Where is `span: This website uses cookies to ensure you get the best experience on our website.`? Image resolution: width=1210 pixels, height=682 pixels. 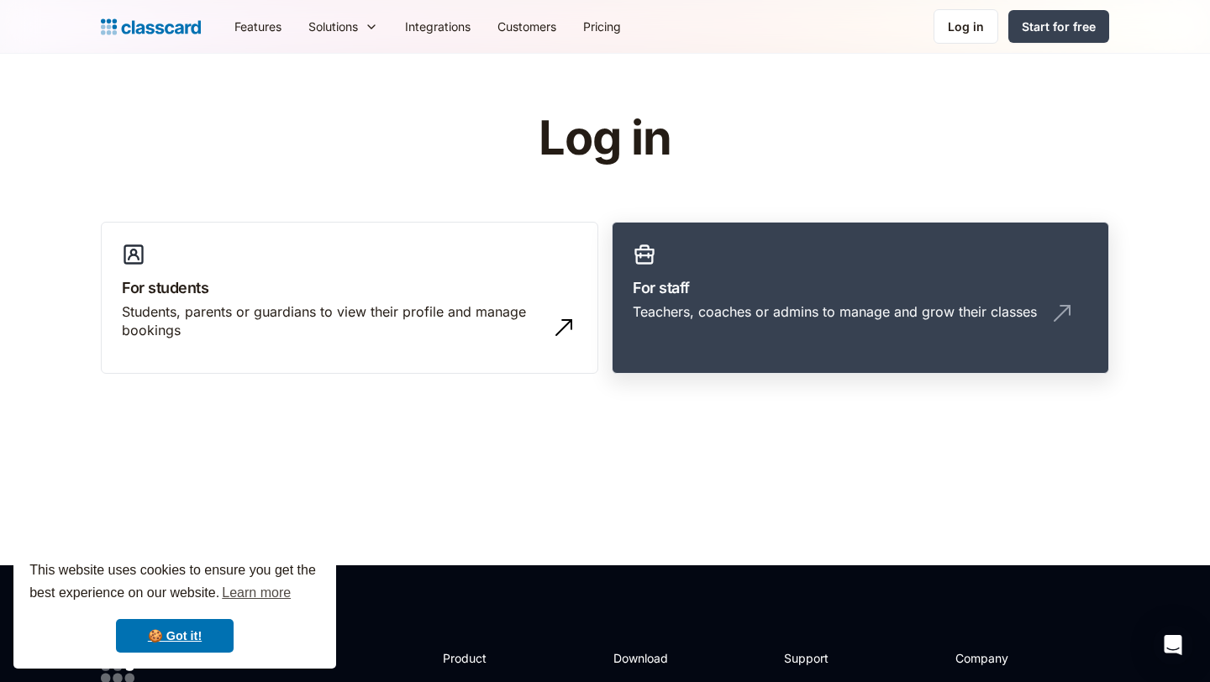 span: This website uses cookies to ensure you get the best experience on our website. is located at coordinates (175, 583).